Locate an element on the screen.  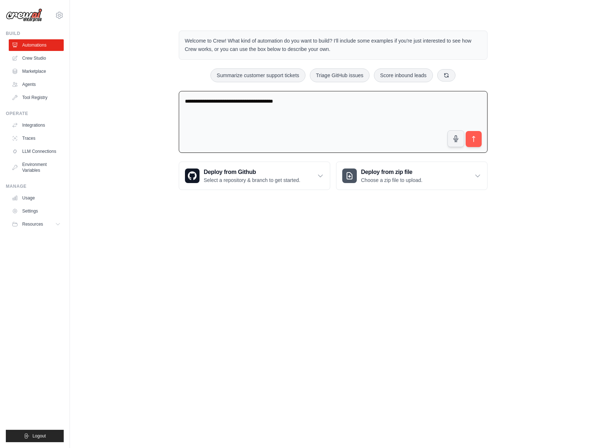
a: LLM Connections is located at coordinates (36, 151).